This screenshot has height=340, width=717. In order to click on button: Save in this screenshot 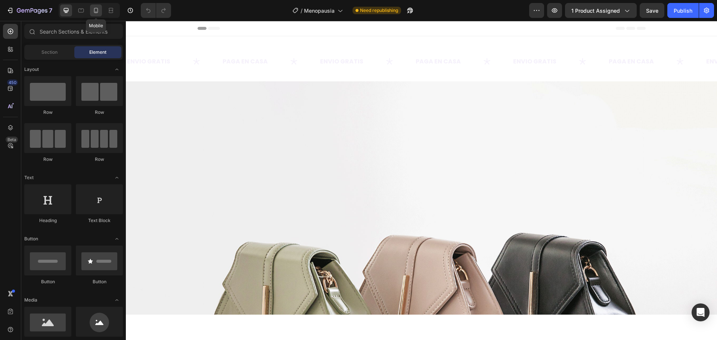, I will do `click(652, 10)`.